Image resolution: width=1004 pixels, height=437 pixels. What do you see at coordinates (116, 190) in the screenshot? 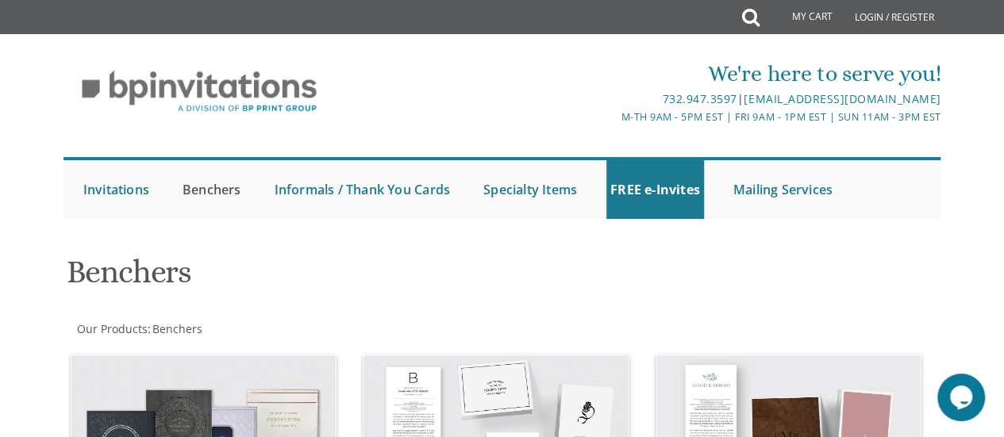
I see `a: Invitations` at bounding box center [116, 190].